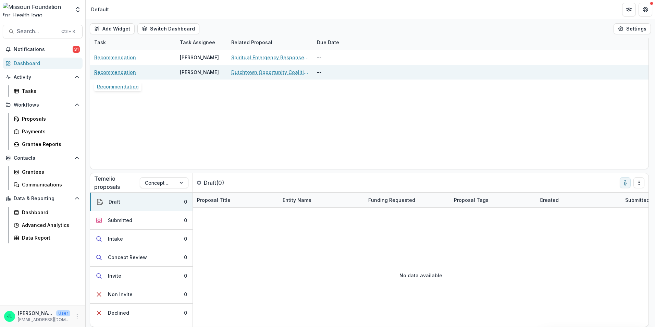 The width and height of the screenshot is (655, 327). Describe the element at coordinates (230, 183) in the screenshot. I see `p: Draft ( 0 )` at that location.